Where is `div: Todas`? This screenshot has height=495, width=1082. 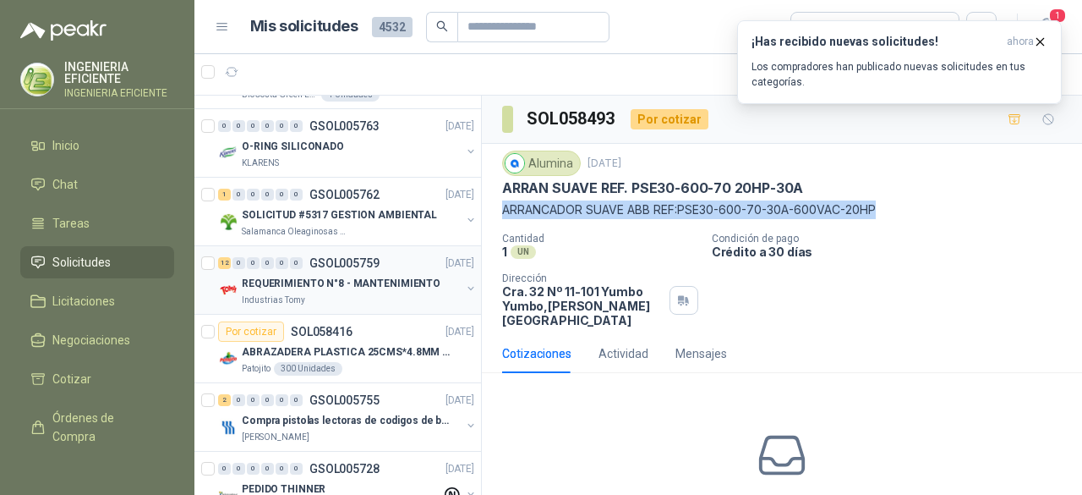
div: Todas is located at coordinates (819, 27).